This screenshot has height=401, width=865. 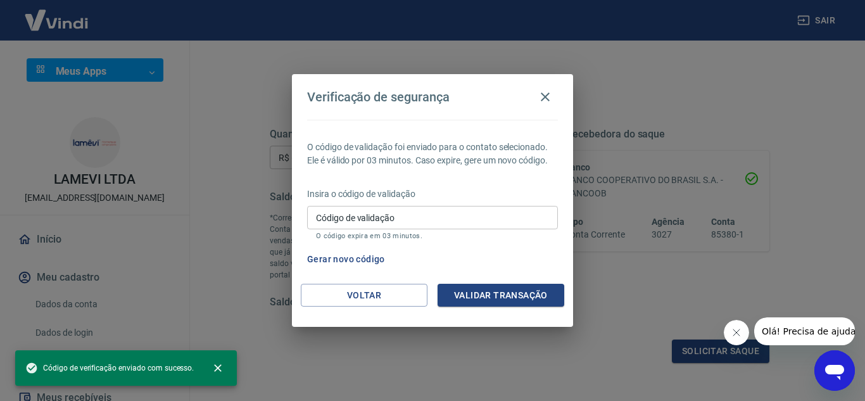 I want to click on h4: Verificação de segurança, so click(x=378, y=97).